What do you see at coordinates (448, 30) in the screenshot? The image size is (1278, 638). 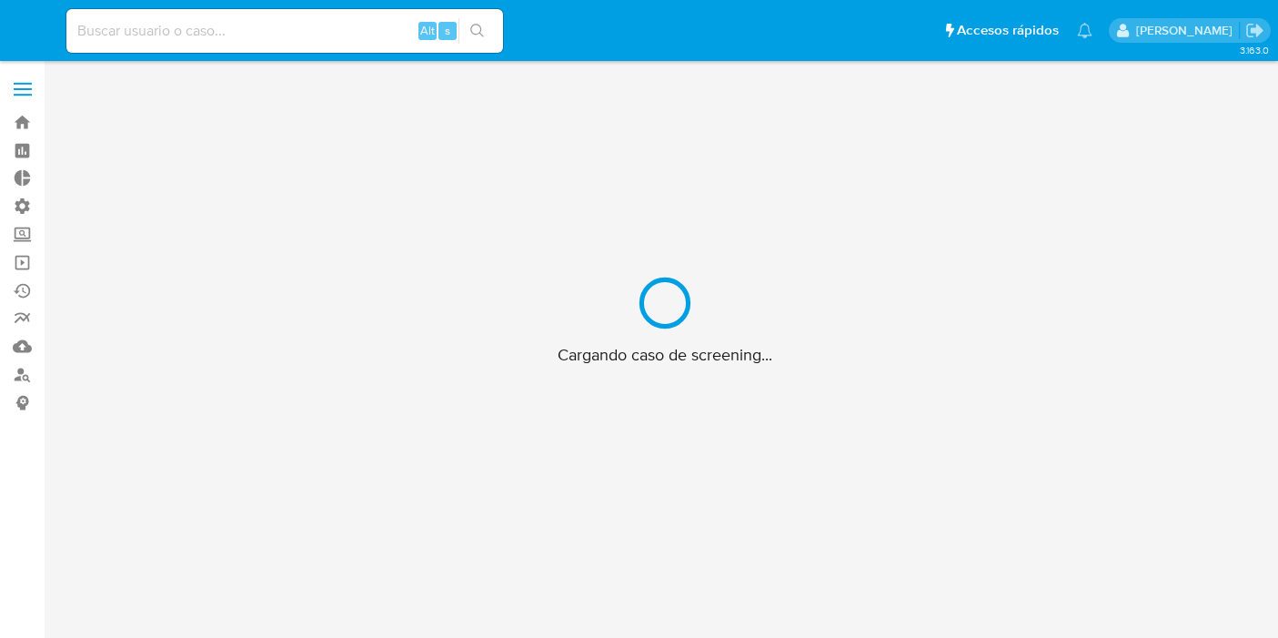 I see `span: s` at bounding box center [448, 30].